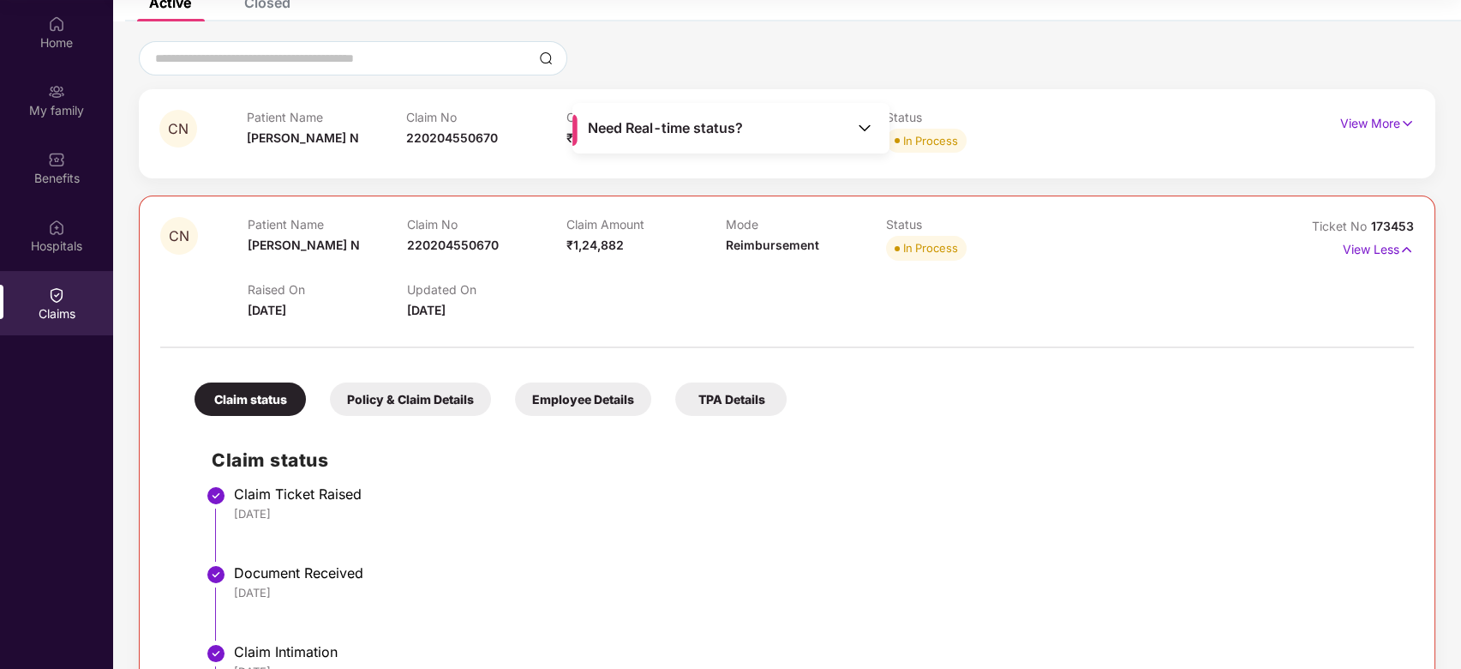  What do you see at coordinates (815, 651) in the screenshot?
I see `div: Claim Intimation` at bounding box center [815, 651].